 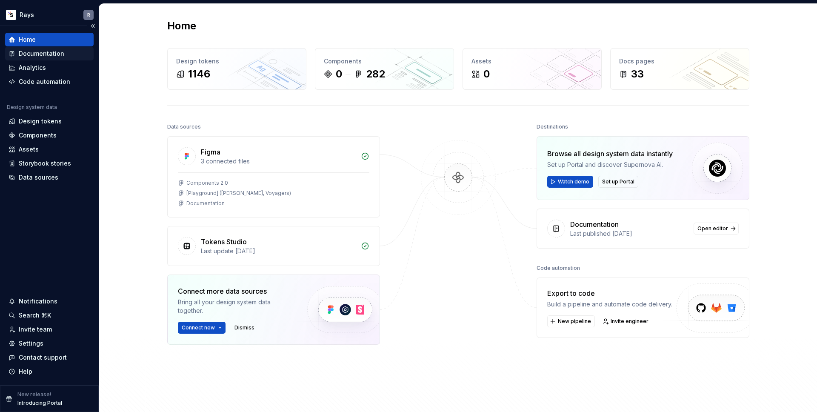 What do you see at coordinates (34, 394) in the screenshot?
I see `p: New release!` at bounding box center [34, 394].